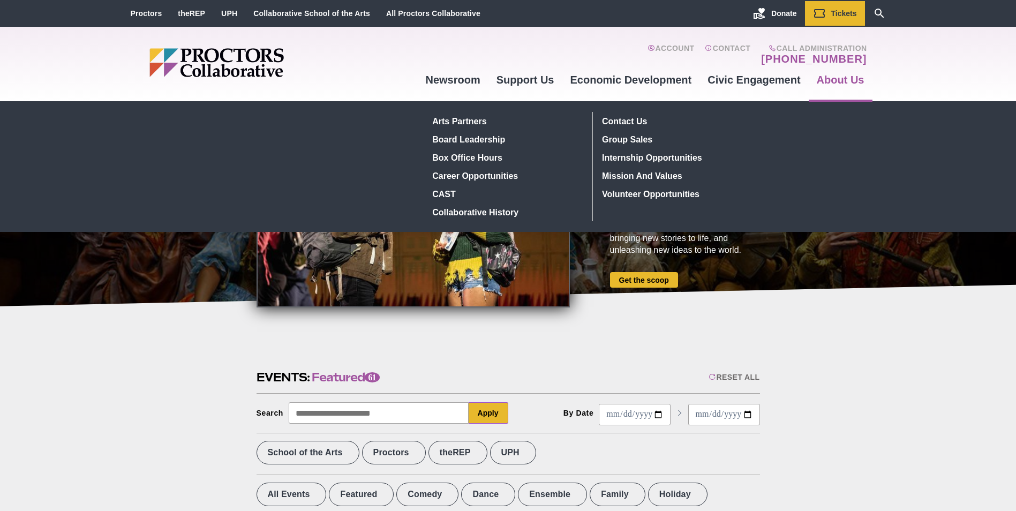  What do you see at coordinates (258, 63) in the screenshot?
I see `img: Proctors logo` at bounding box center [258, 63].